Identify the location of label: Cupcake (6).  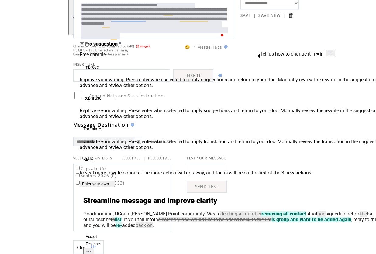
(90, 169).